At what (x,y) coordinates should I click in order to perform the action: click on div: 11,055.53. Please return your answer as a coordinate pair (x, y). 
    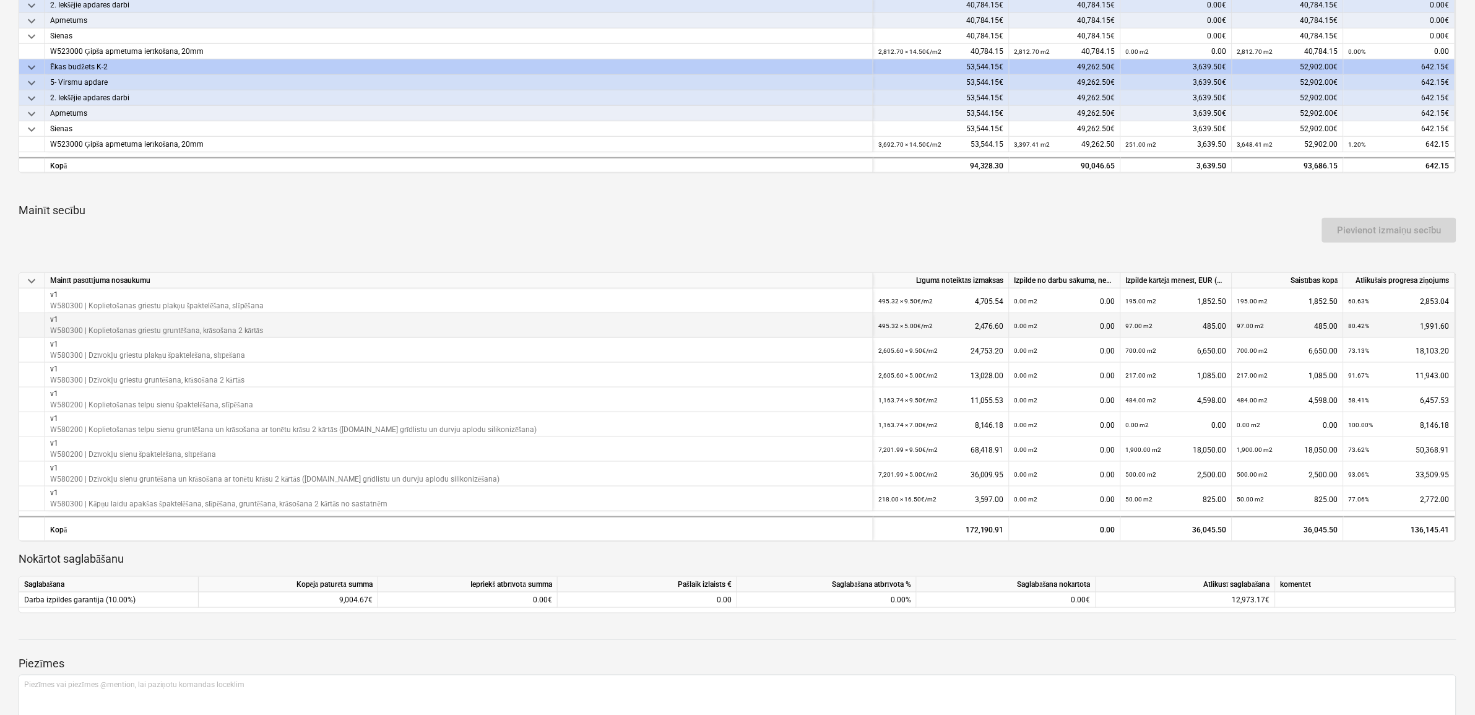
    Looking at the image, I should click on (941, 400).